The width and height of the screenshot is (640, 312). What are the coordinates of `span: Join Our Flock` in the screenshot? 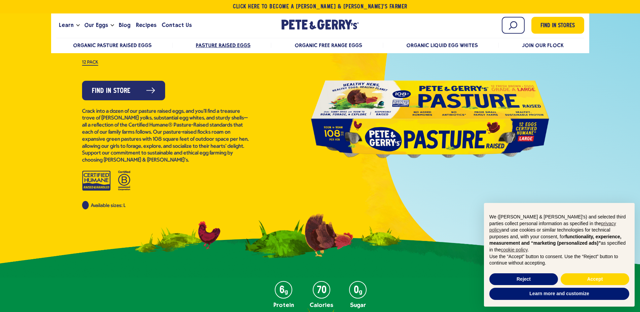 It's located at (543, 45).